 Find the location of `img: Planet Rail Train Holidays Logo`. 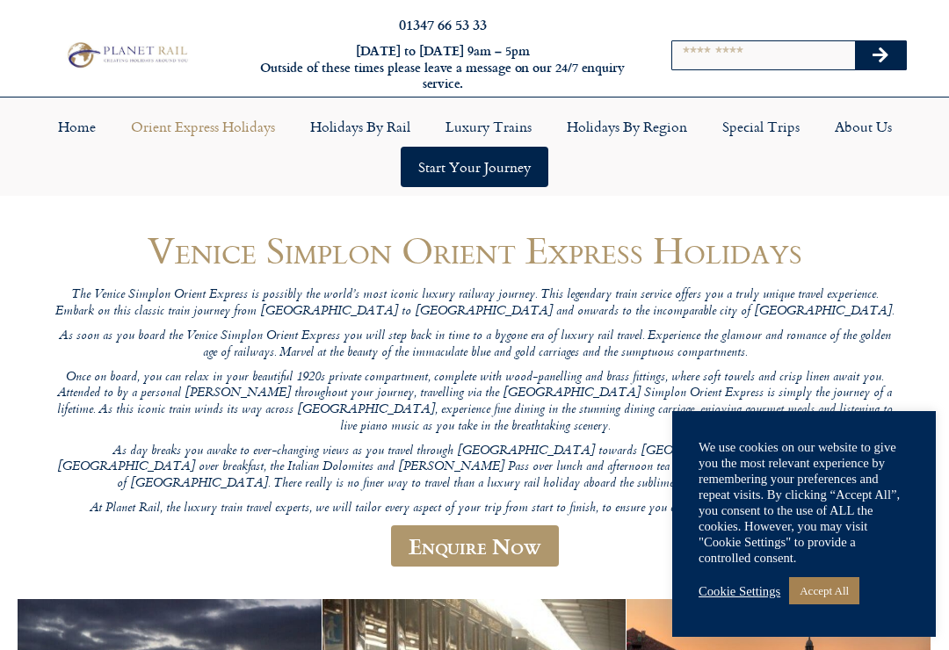

img: Planet Rail Train Holidays Logo is located at coordinates (127, 55).